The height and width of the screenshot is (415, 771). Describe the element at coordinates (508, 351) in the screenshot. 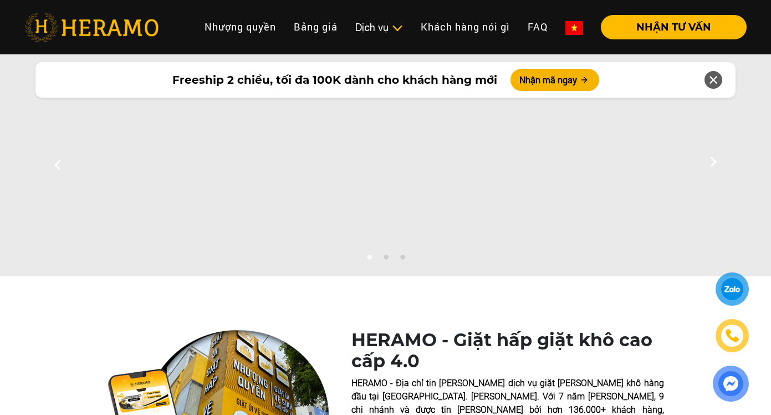

I see `h1: HERAMO - Giặt hấp giặt khô cao cấp 4.0` at that location.